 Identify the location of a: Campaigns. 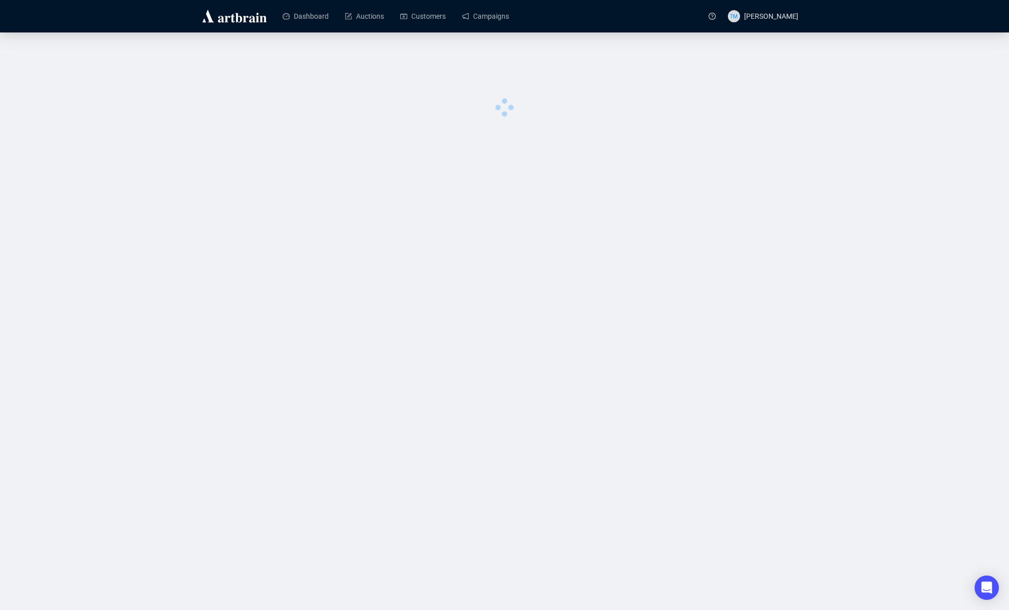
(485, 16).